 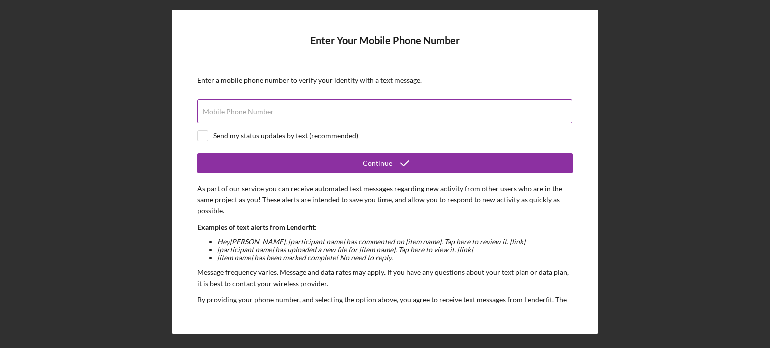 What do you see at coordinates (385, 200) in the screenshot?
I see `p: As part of our service you can receive automated text messages regarding new activity from other ...` at bounding box center [385, 200].